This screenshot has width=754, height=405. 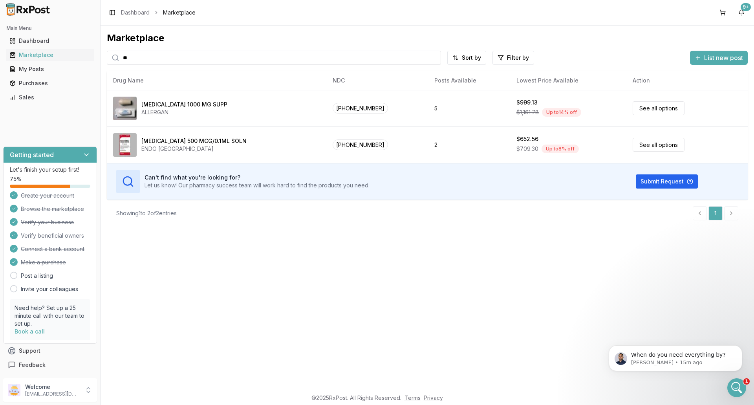 I want to click on button: Submit Request, so click(x=667, y=181).